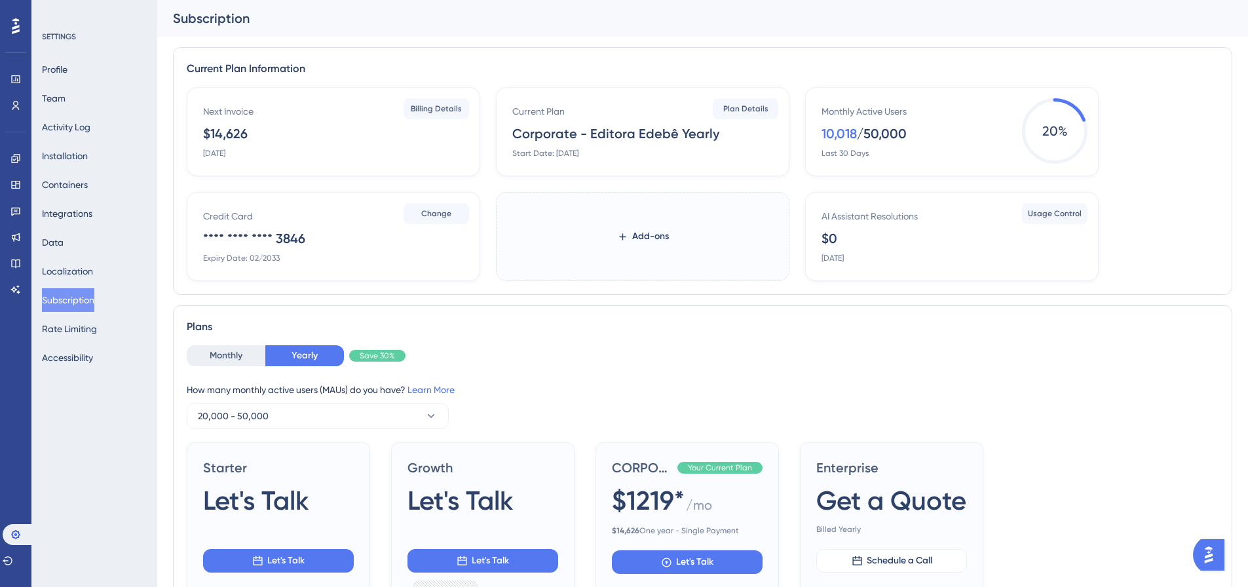 The image size is (1248, 587). What do you see at coordinates (720, 468) in the screenshot?
I see `span: Your Current Plan` at bounding box center [720, 468].